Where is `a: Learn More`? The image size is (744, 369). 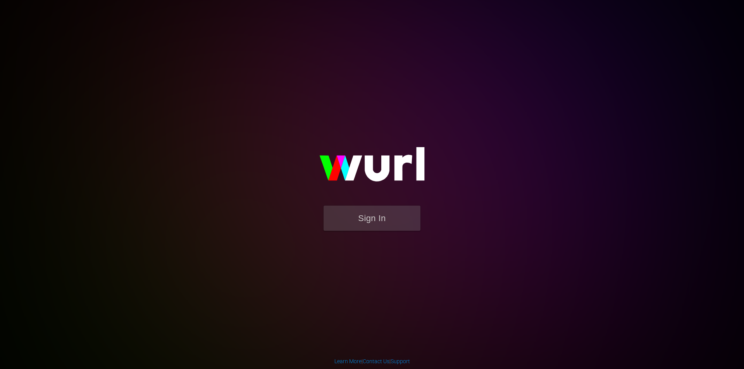
a: Learn More is located at coordinates (348, 361).